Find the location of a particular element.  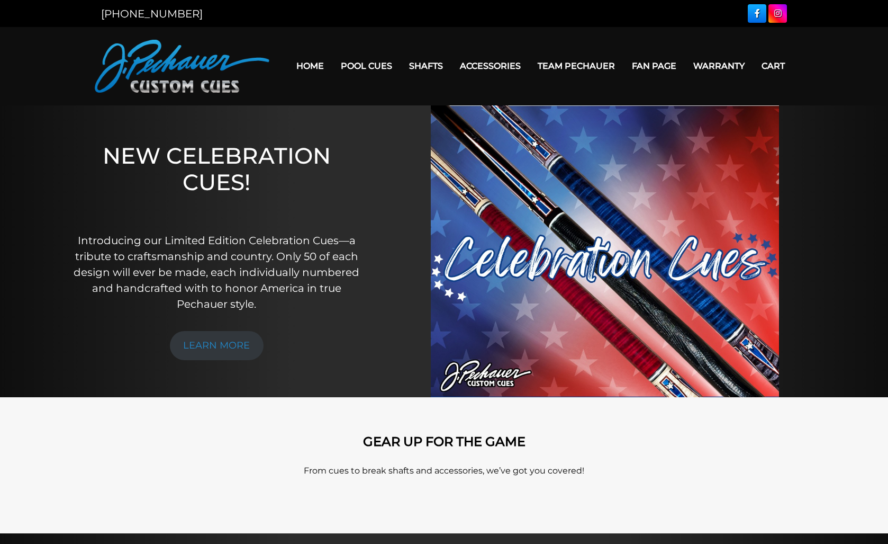

a: Fan Page is located at coordinates (654, 66).